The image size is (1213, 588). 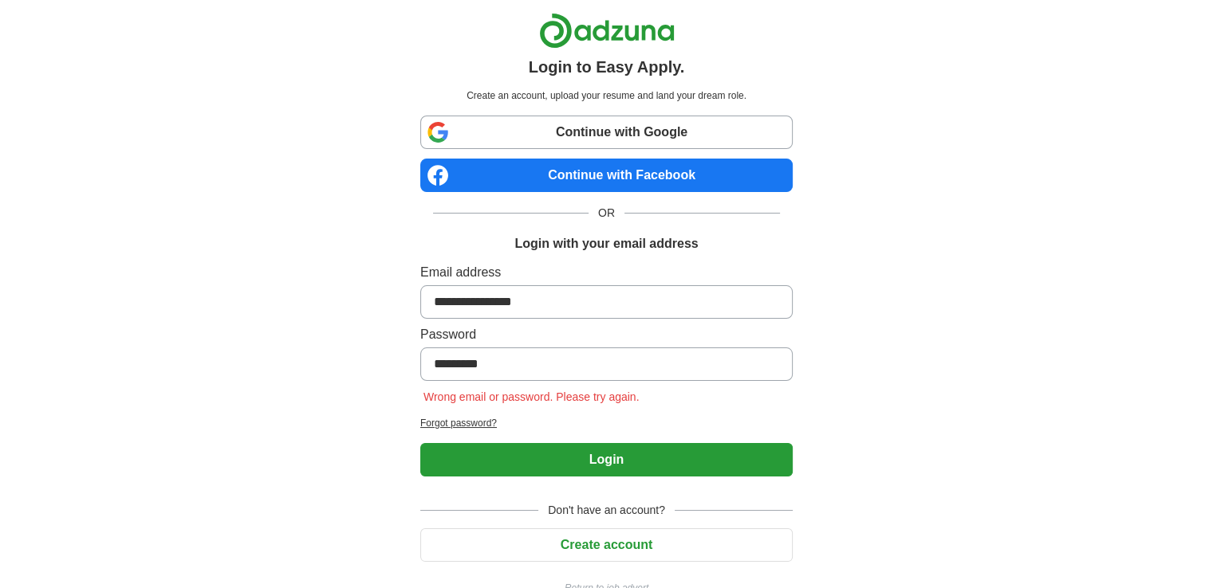 What do you see at coordinates (606, 335) in the screenshot?
I see `label: Password` at bounding box center [606, 335].